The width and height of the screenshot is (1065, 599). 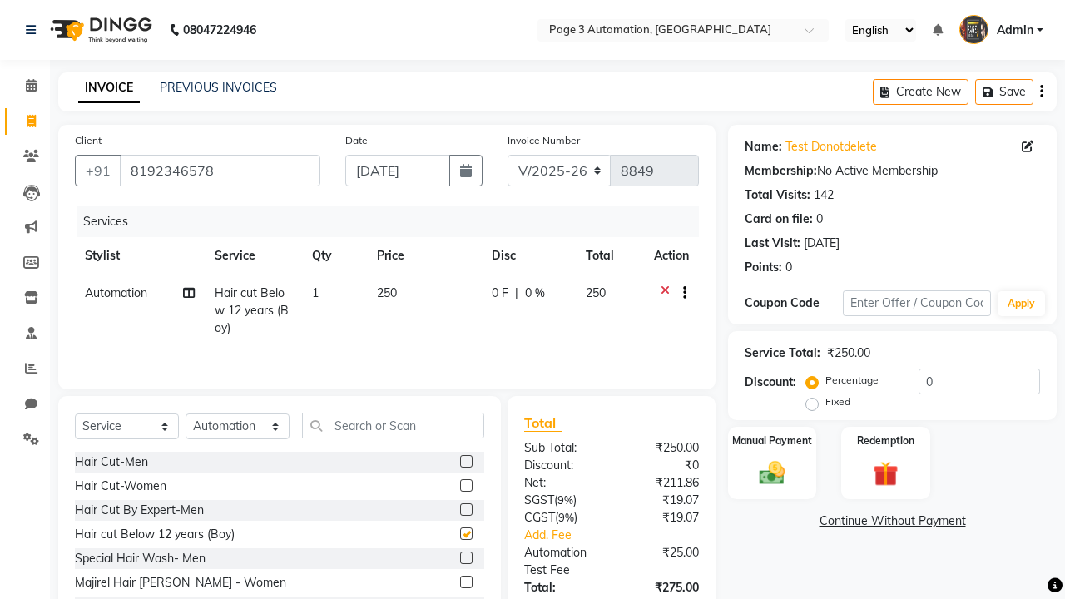 What do you see at coordinates (824, 195) in the screenshot?
I see `div: 142` at bounding box center [824, 195].